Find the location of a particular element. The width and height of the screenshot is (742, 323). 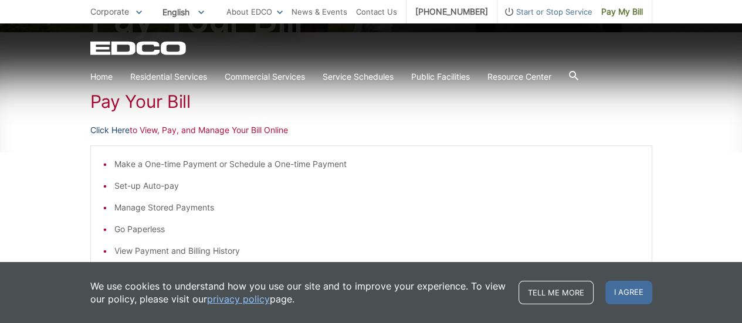

a: Resource Center is located at coordinates (519, 77).